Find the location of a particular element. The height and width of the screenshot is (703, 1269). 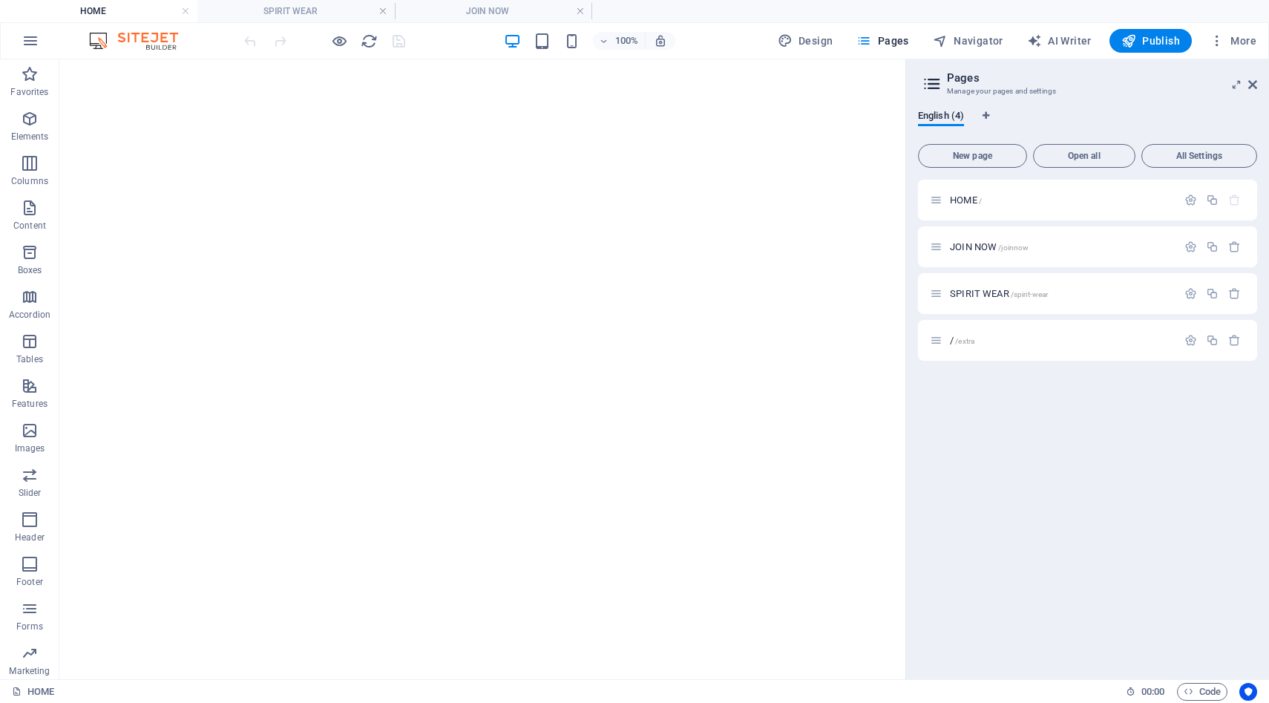

div: Design (Ctrl+Alt+Y) is located at coordinates (805, 41).